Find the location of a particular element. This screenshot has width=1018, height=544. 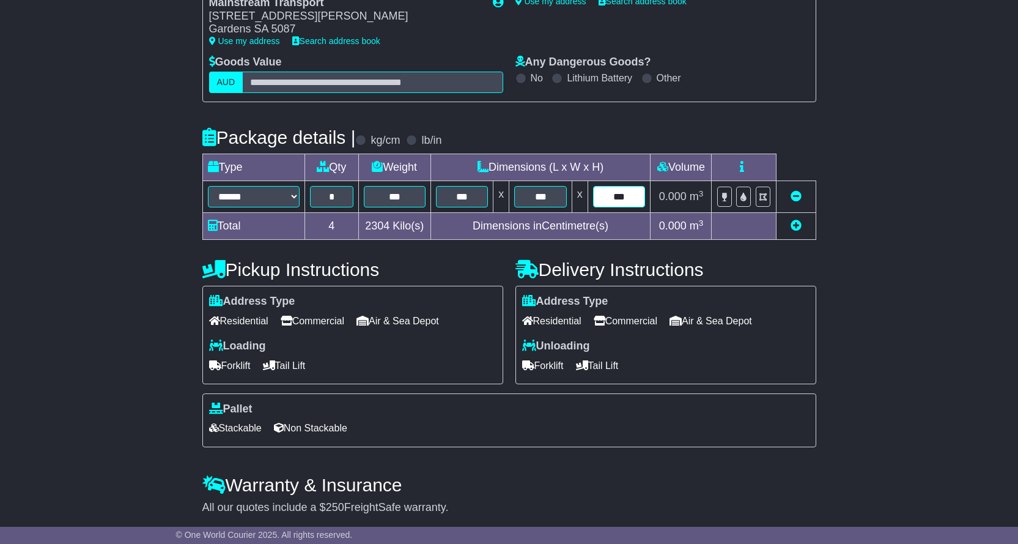

span: 250 is located at coordinates (335, 507).